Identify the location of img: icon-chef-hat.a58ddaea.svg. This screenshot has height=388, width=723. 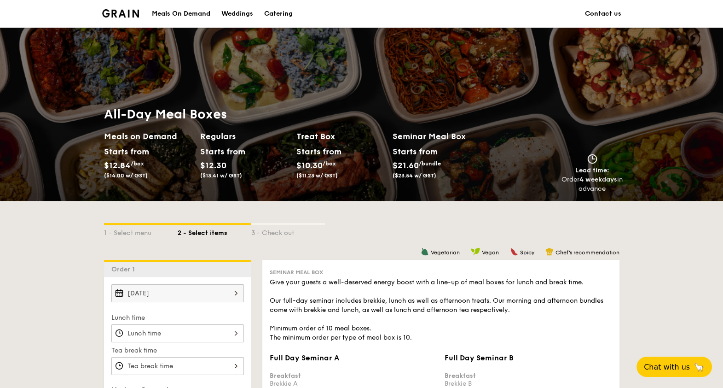
(550, 251).